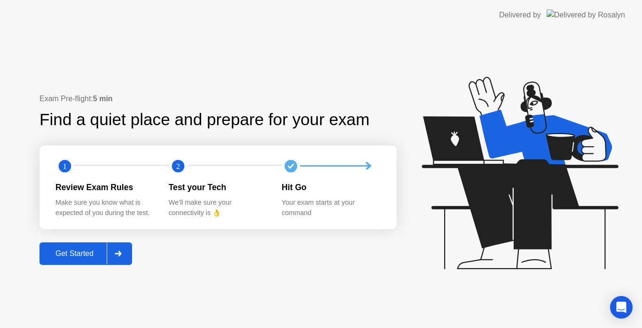 The height and width of the screenshot is (328, 642). What do you see at coordinates (218, 187) in the screenshot?
I see `div: Test your Tech` at bounding box center [218, 187].